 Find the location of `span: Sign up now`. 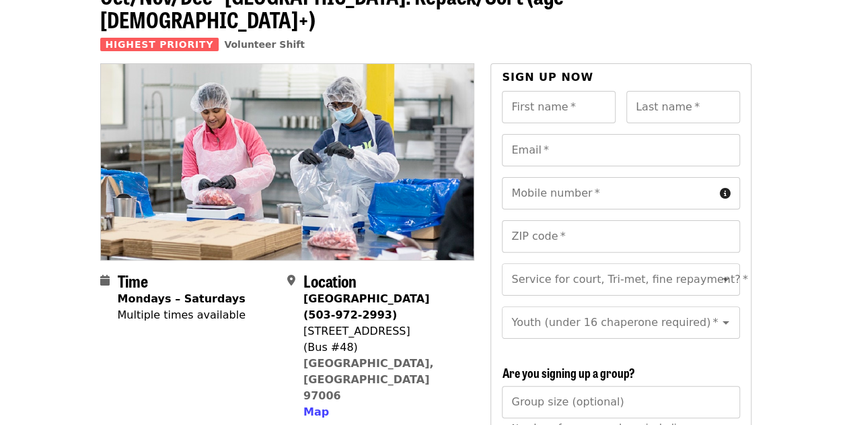

span: Sign up now is located at coordinates (548, 77).